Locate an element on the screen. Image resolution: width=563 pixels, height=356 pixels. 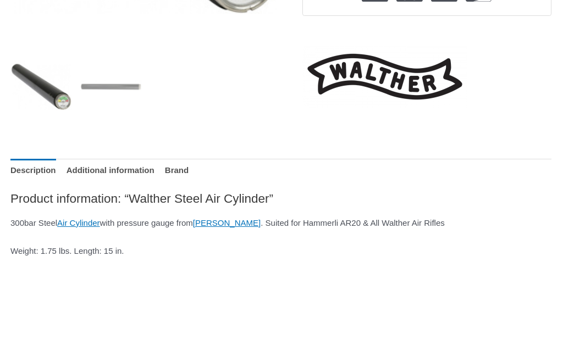
a: Walther is located at coordinates (385, 76).